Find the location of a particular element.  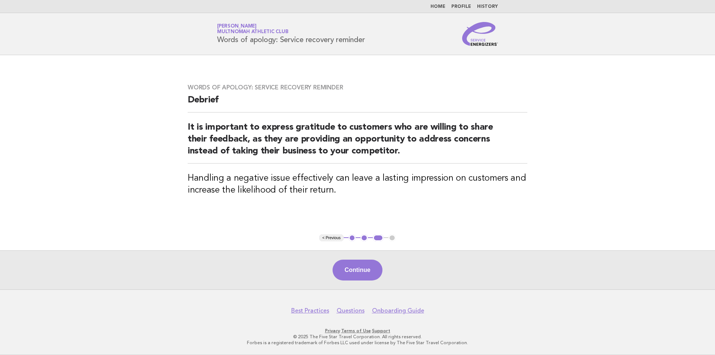

a: Support is located at coordinates (381, 331).